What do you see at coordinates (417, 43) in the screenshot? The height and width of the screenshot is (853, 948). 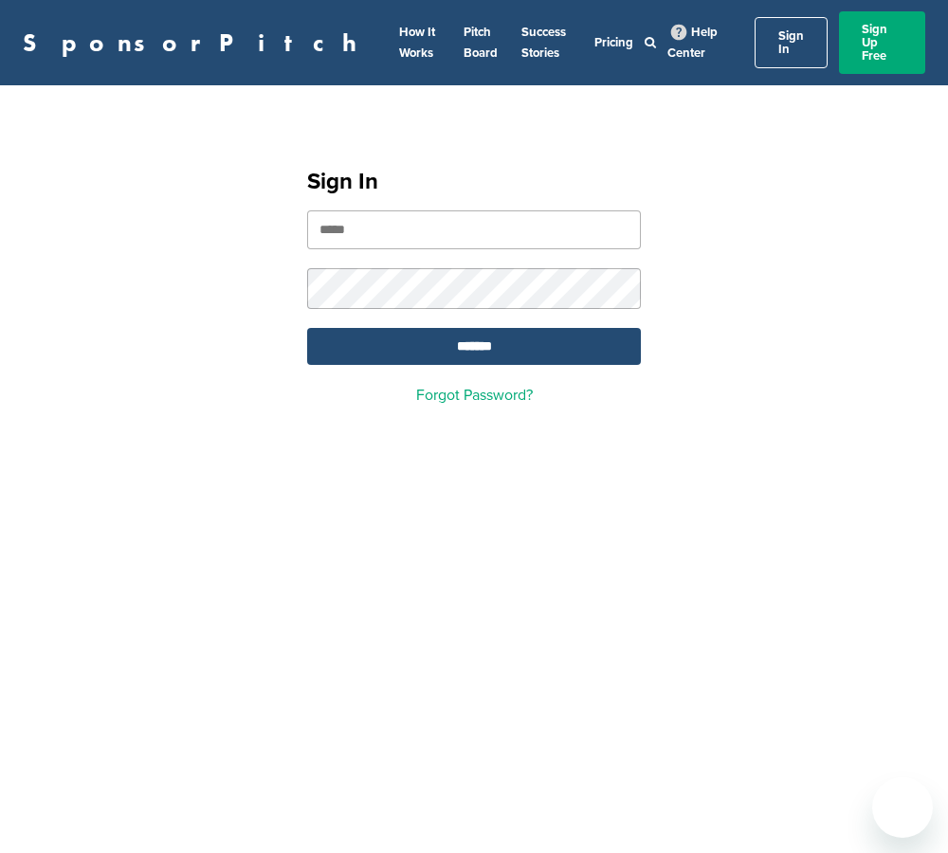 I see `a: How It Works` at bounding box center [417, 43].